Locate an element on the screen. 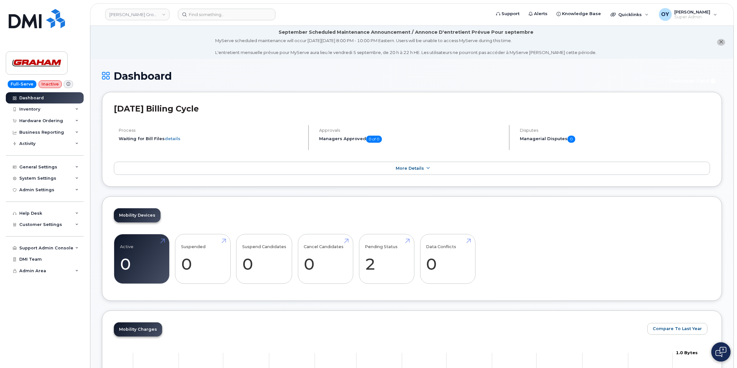 The image size is (737, 368). button: Customer Card is located at coordinates (693, 81).